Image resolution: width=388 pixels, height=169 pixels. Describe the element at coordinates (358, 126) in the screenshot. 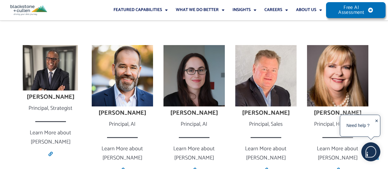

I see `div: Need help ?` at that location.